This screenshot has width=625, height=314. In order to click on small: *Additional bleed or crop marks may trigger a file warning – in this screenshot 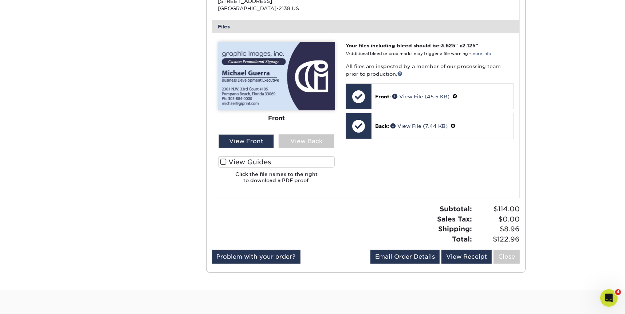, I will do `click(418, 53)`.